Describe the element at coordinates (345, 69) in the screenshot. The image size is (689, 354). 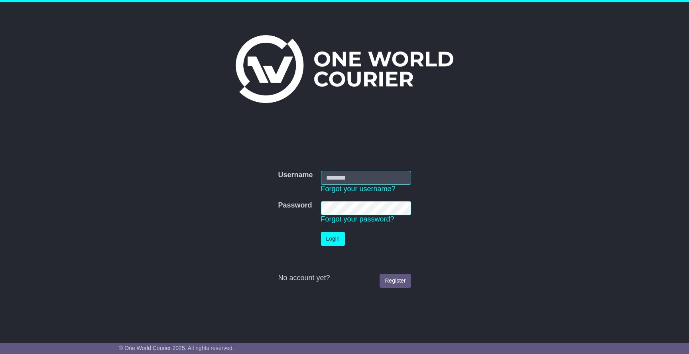
I see `img: One World` at that location.